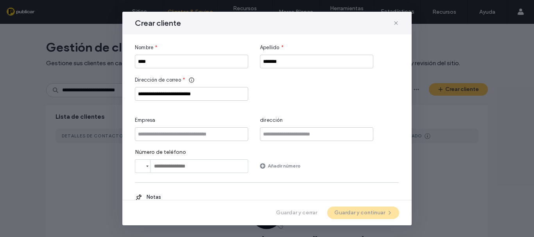 The height and width of the screenshot is (237, 534). What do you see at coordinates (191, 134) in the screenshot?
I see `input: Empresa` at bounding box center [191, 134].